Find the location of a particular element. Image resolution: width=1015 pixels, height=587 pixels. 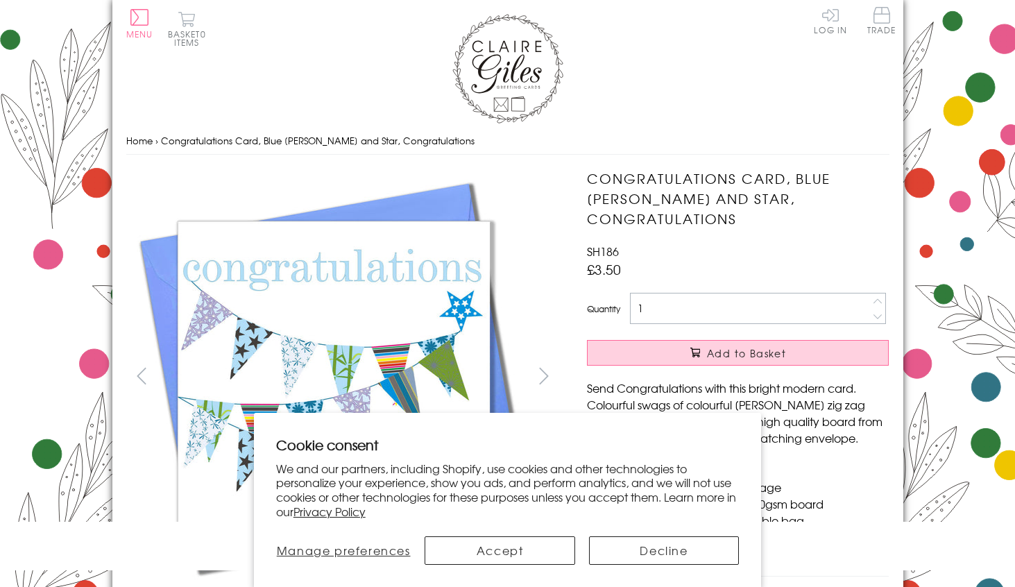

button: Decline is located at coordinates (664, 550).